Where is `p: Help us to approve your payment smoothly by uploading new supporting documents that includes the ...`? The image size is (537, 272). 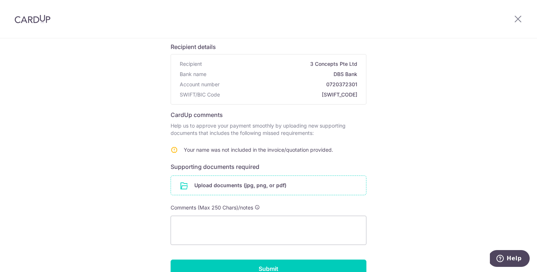 p: Help us to approve your payment smoothly by uploading new supporting documents that includes the ... is located at coordinates (269, 129).